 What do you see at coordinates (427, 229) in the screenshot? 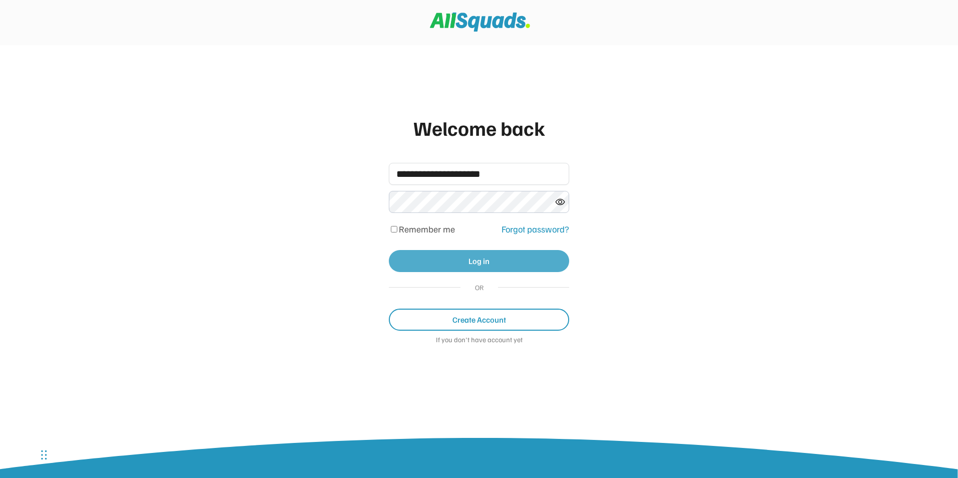
I see `label: Remember me` at bounding box center [427, 229].